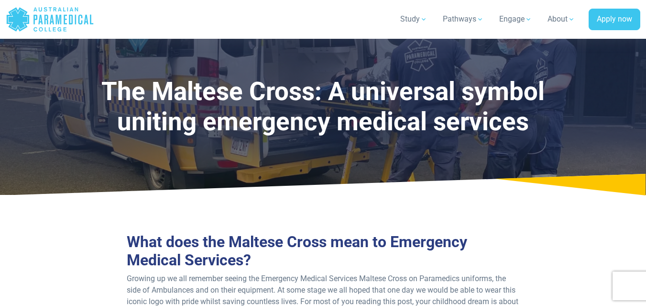 This screenshot has width=646, height=307. Describe the element at coordinates (323, 107) in the screenshot. I see `h1: The Maltese Cross: A universal symbol uniting emergency medical services` at that location.